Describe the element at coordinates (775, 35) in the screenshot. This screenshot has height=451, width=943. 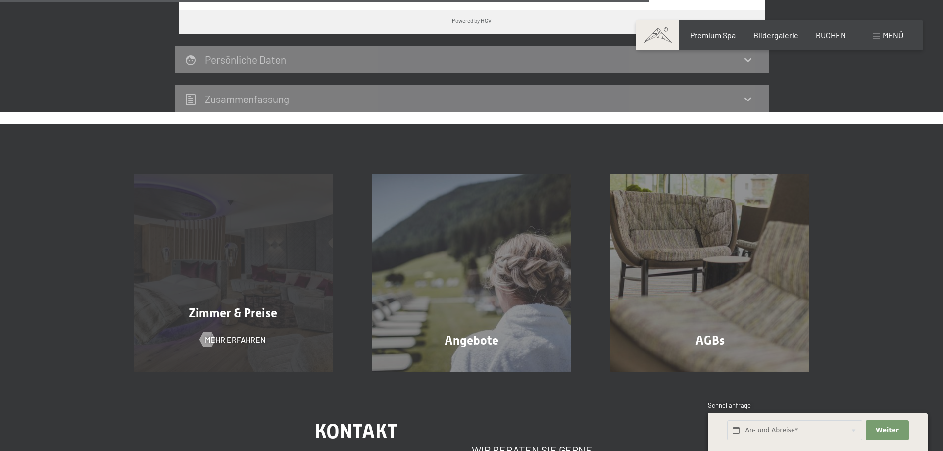
I see `a: Bildergalerie` at that location.